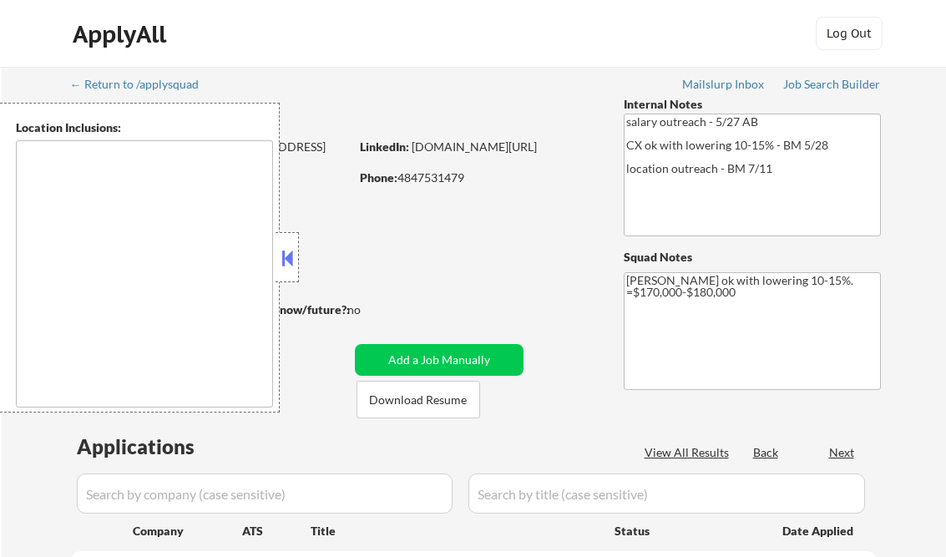  What do you see at coordinates (439, 360) in the screenshot?
I see `button: Add a Job Manually` at bounding box center [439, 360].